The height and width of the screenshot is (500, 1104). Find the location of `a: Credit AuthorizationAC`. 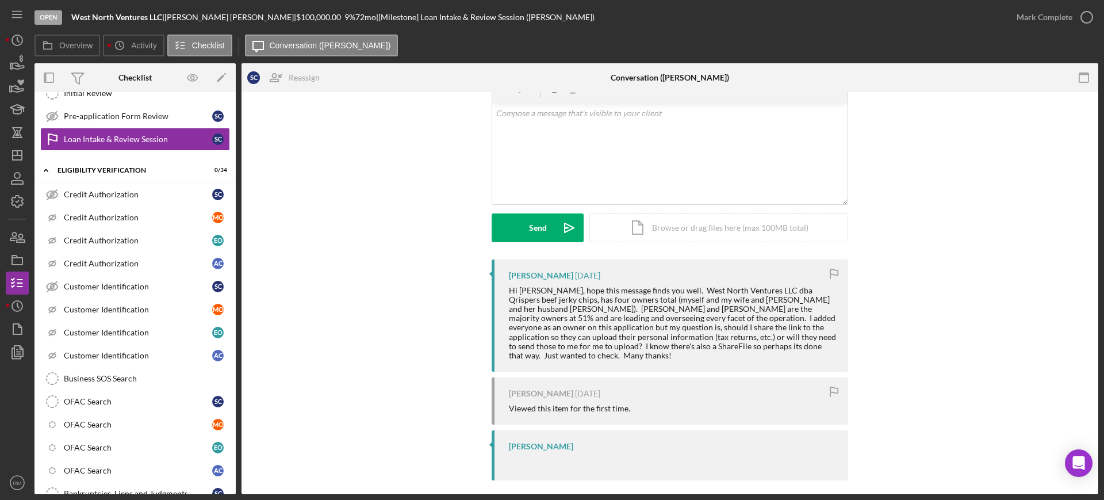

a: Credit AuthorizationAC is located at coordinates (135, 263).